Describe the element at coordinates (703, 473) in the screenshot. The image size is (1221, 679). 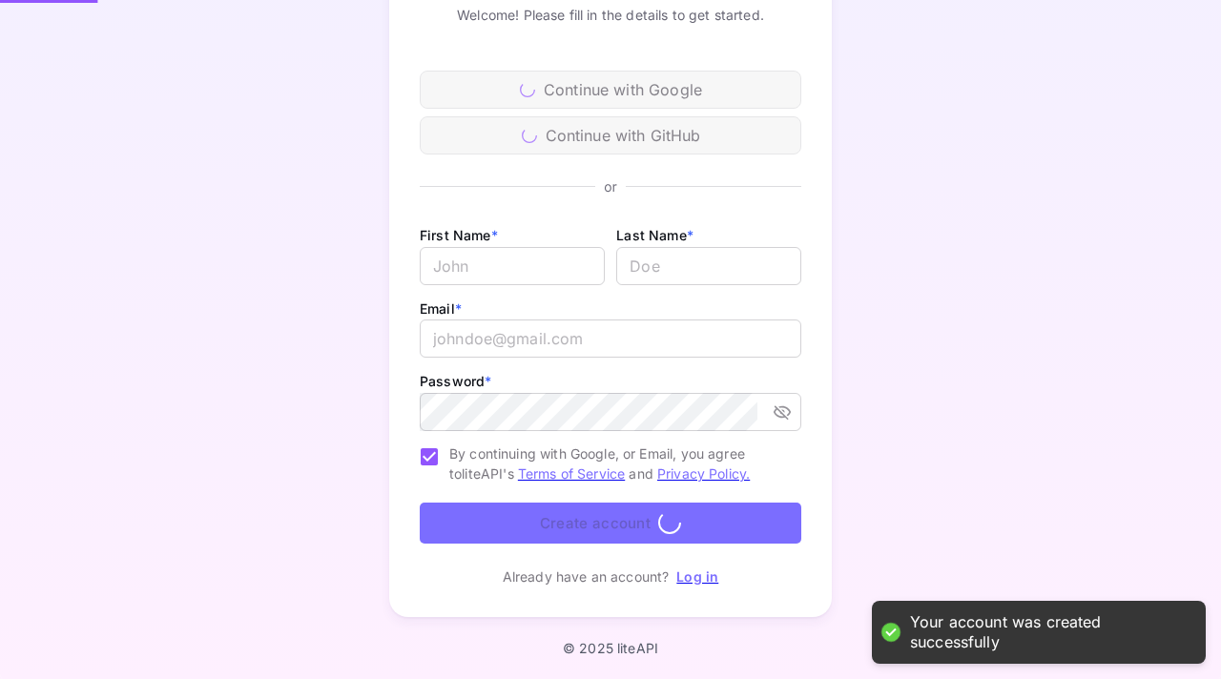
I see `a: Privacy Policy.` at that location.